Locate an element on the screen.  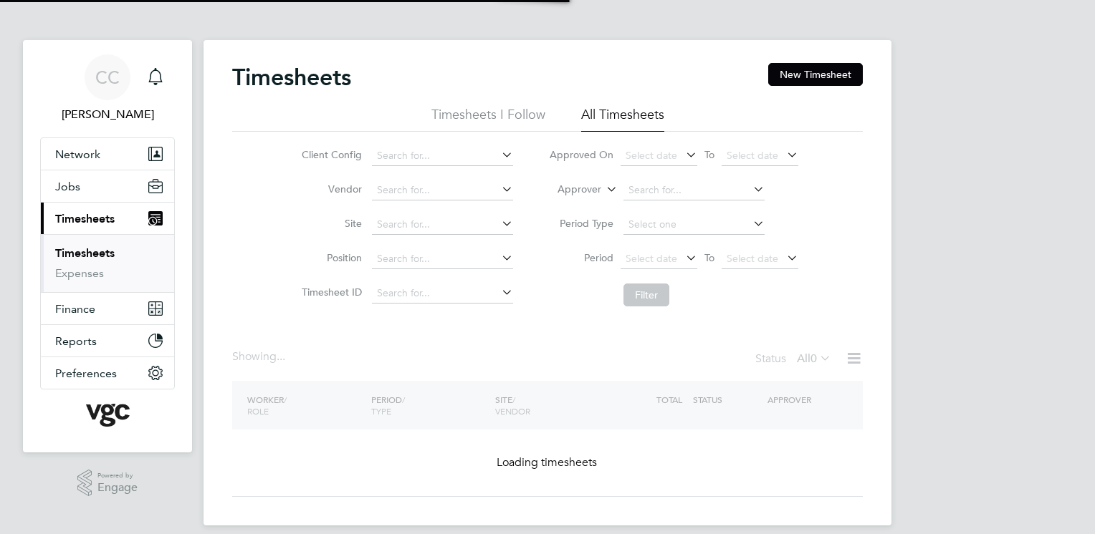
input: Select one is located at coordinates (693, 225).